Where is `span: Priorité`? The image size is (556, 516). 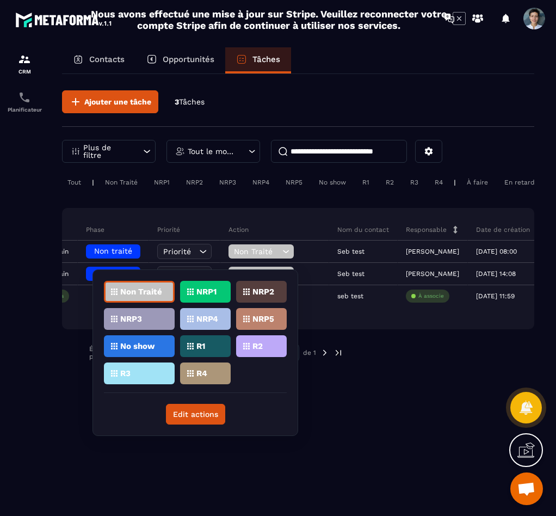
span: Priorité is located at coordinates (177, 252).